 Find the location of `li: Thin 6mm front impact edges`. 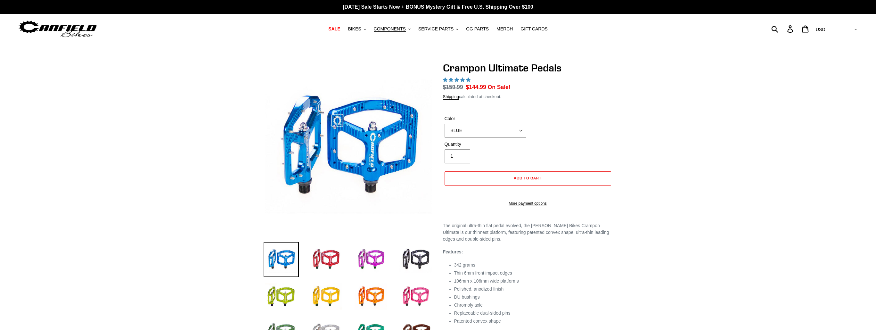

li: Thin 6mm front impact edges is located at coordinates (533, 273).